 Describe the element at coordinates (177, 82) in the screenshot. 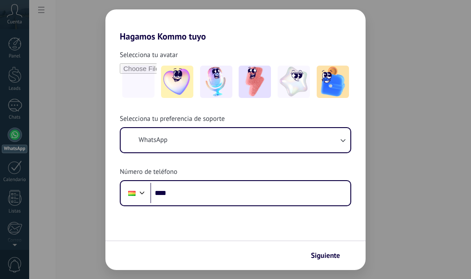

I see `img: -1.jpeg` at that location.